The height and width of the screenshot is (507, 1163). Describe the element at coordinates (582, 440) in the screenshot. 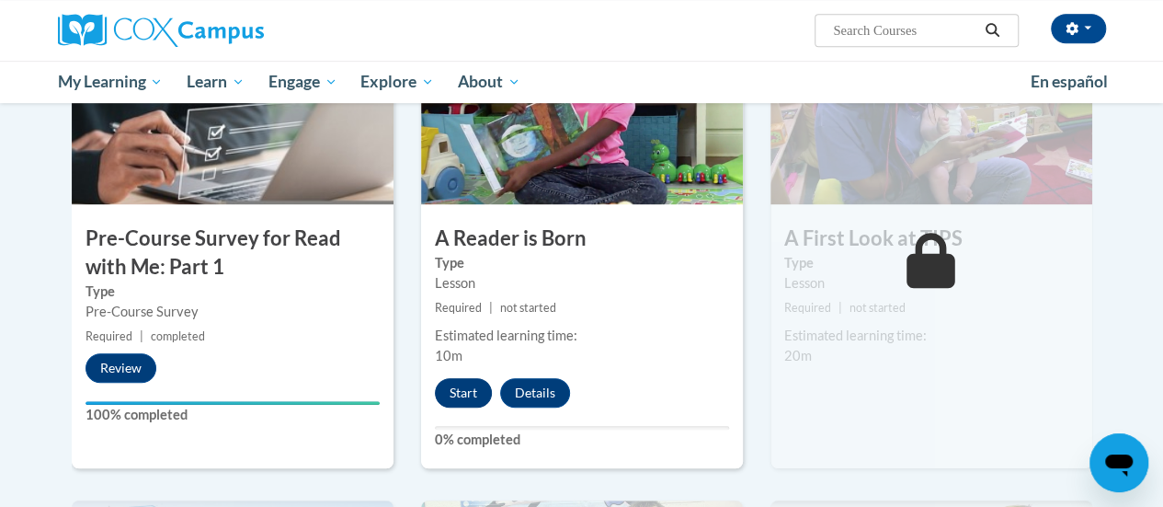

I see `label: 0% completed` at that location.